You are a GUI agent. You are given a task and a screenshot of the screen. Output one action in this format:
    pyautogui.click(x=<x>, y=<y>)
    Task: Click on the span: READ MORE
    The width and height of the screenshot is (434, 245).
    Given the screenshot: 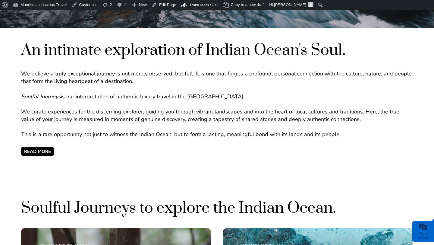 What is the action you would take?
    pyautogui.click(x=37, y=151)
    